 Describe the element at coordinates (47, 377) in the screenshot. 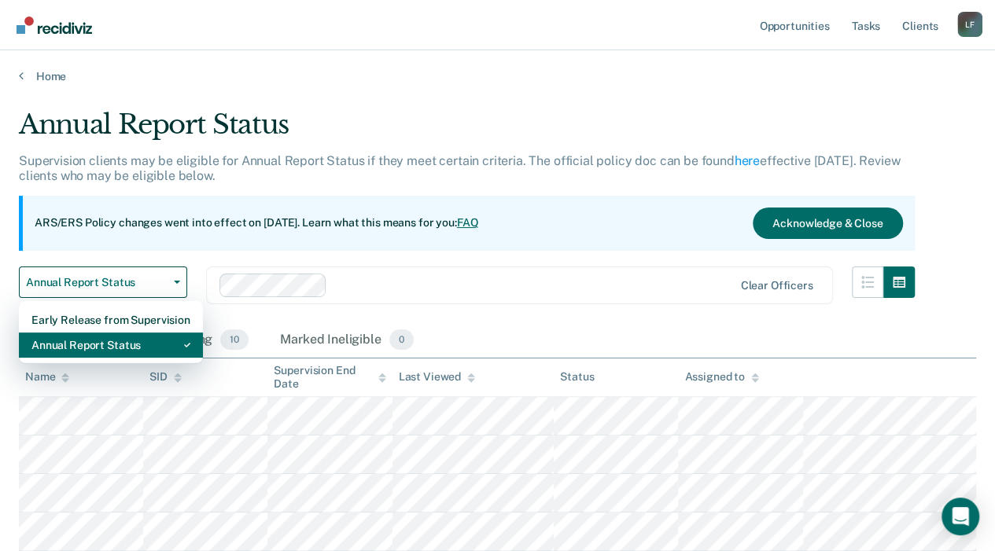

I see `div: Name` at that location.